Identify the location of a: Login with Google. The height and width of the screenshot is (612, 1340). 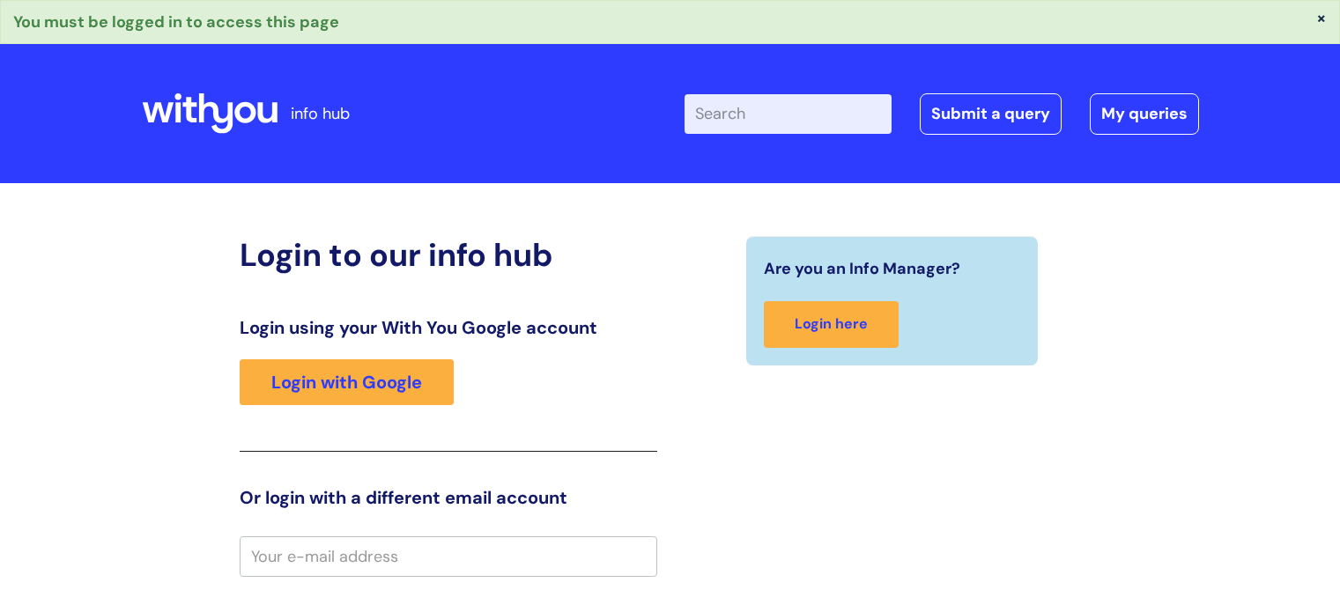
(346, 382).